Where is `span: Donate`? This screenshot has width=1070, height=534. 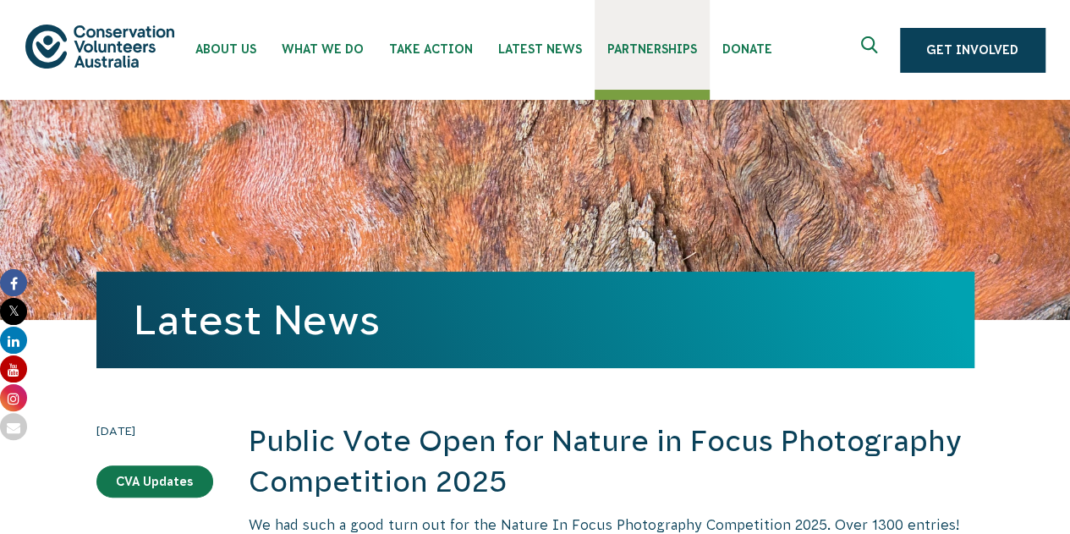
span: Donate is located at coordinates (747, 49).